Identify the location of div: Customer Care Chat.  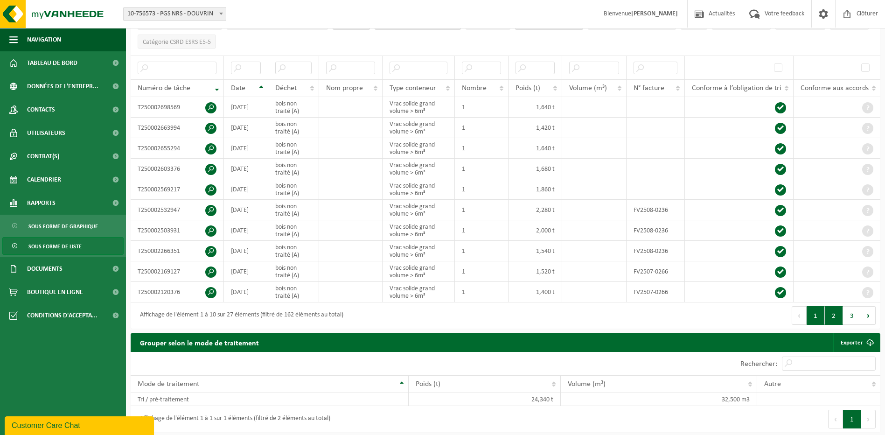
(75, 11).